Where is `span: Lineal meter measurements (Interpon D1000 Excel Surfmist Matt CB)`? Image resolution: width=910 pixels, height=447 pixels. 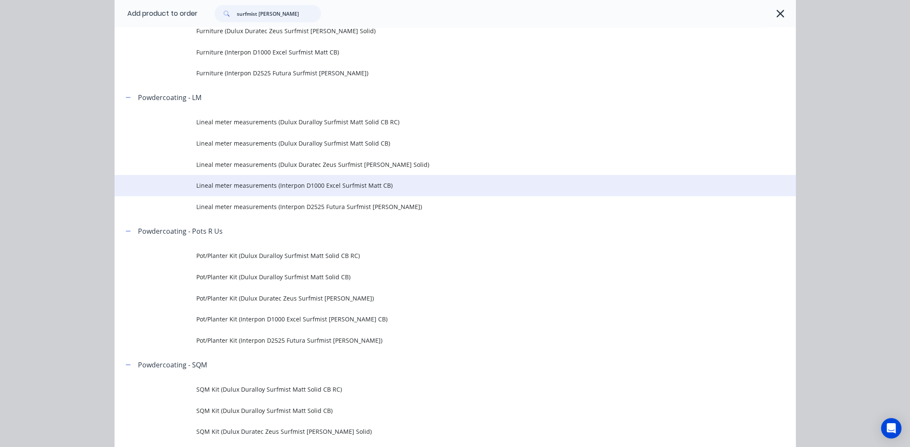
span: Lineal meter measurements (Interpon D1000 Excel Surfmist Matt CB) is located at coordinates (436, 185).